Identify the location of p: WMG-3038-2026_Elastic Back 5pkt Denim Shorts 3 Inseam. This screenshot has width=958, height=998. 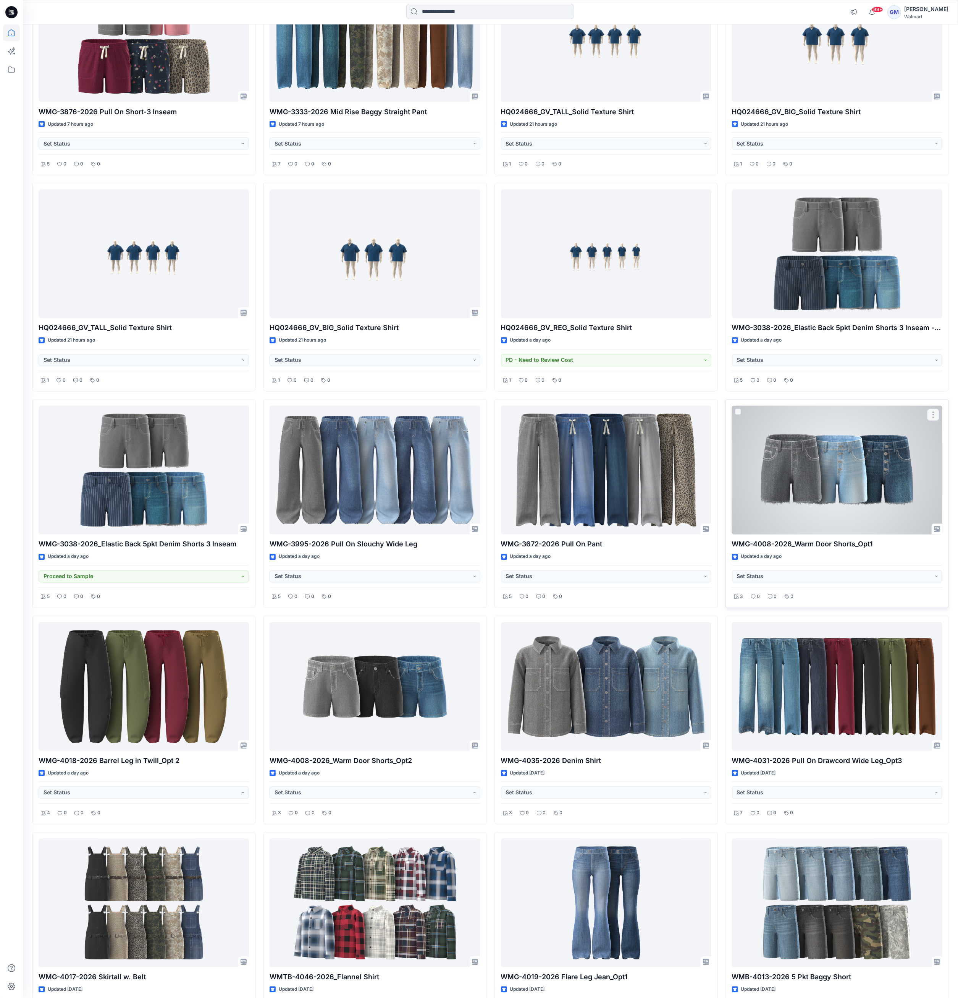
(144, 544).